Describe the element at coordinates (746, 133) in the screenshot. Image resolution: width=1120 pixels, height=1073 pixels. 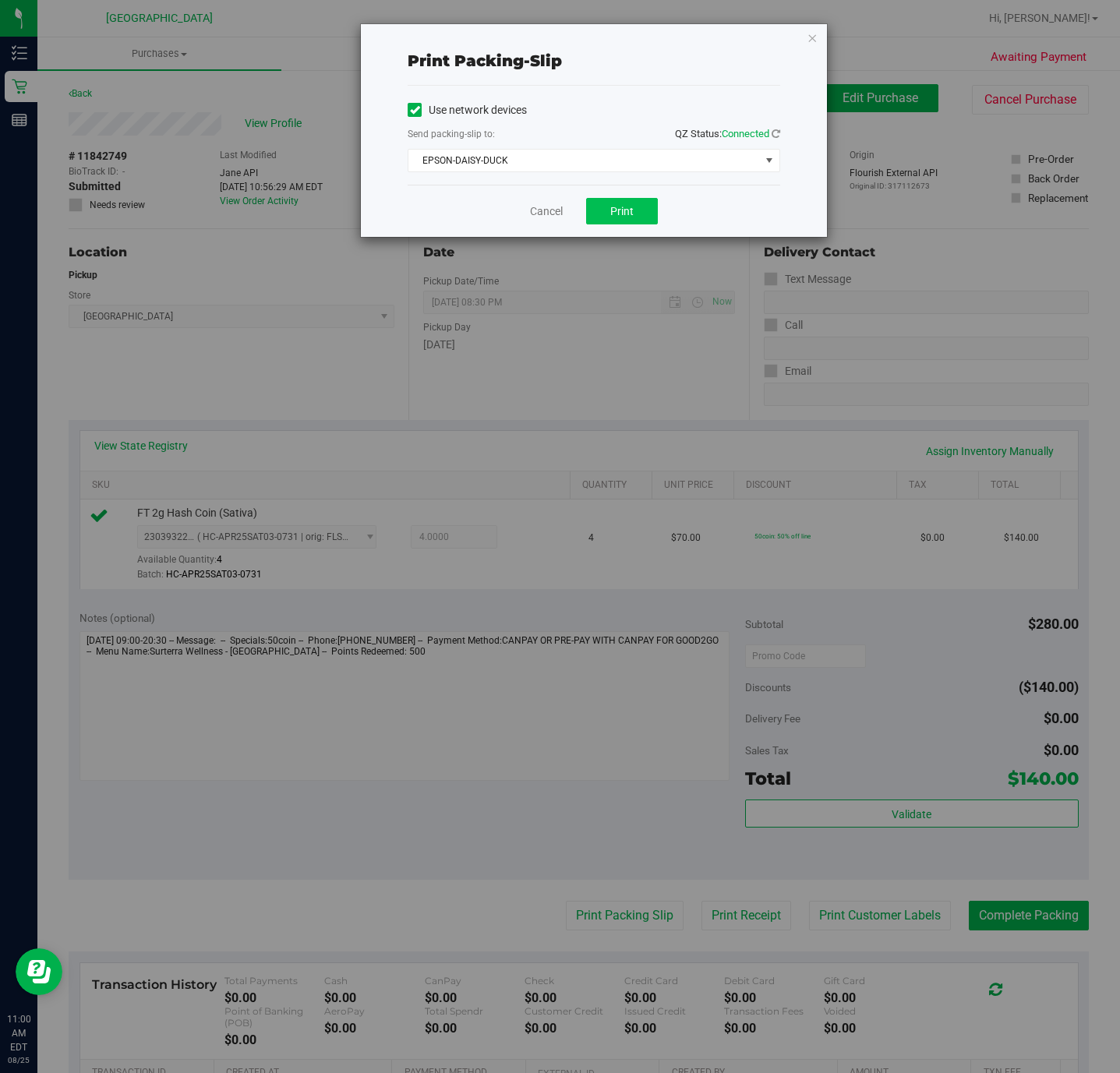
I see `span: Connected` at that location.